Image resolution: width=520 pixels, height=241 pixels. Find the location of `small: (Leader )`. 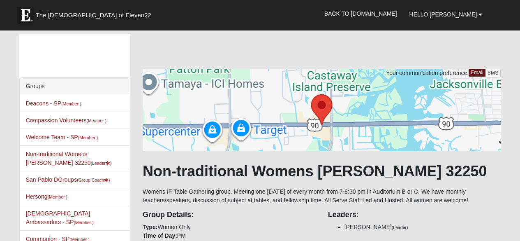

small: (Leader ) is located at coordinates (101, 163).